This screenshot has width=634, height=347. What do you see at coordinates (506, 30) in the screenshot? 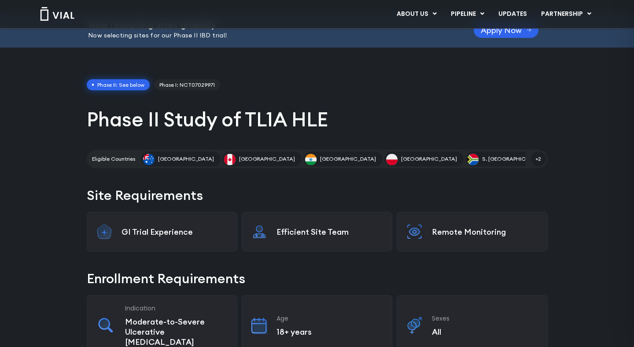
I see `a: Apply Now` at bounding box center [506, 30].